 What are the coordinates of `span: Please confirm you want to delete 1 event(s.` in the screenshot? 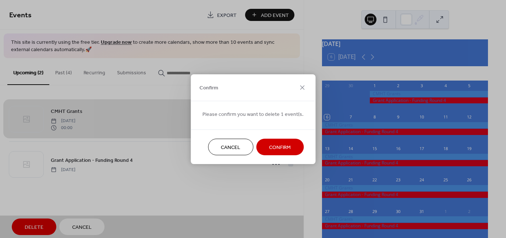 It's located at (253, 114).